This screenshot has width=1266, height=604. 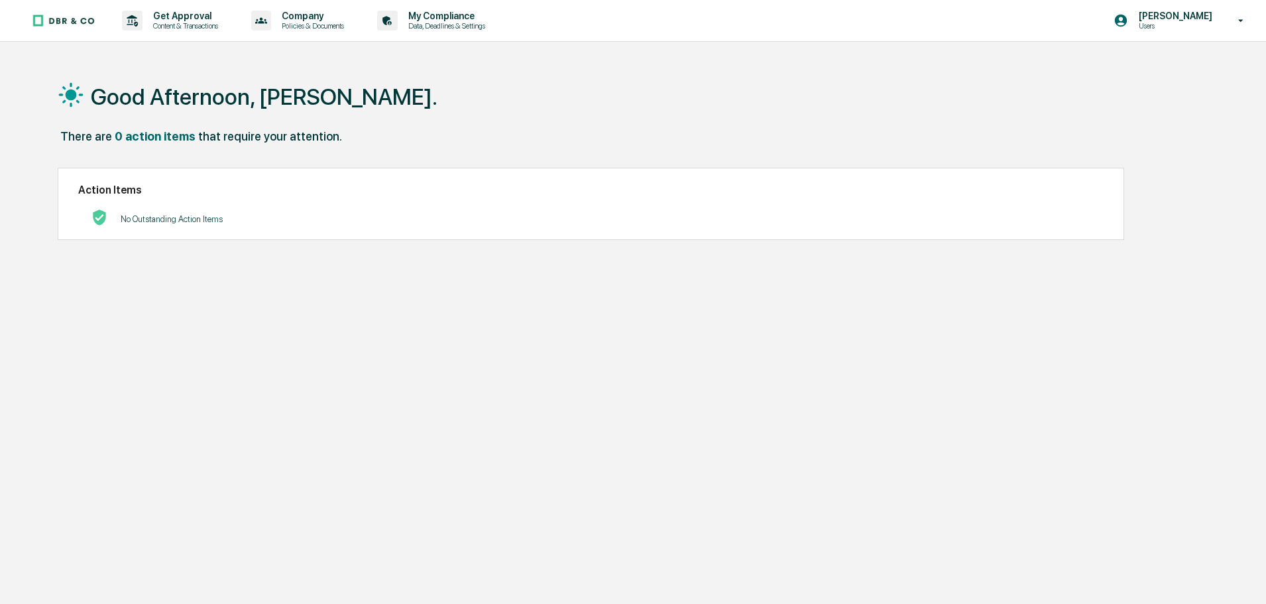 I want to click on div: 0 action items, so click(x=155, y=136).